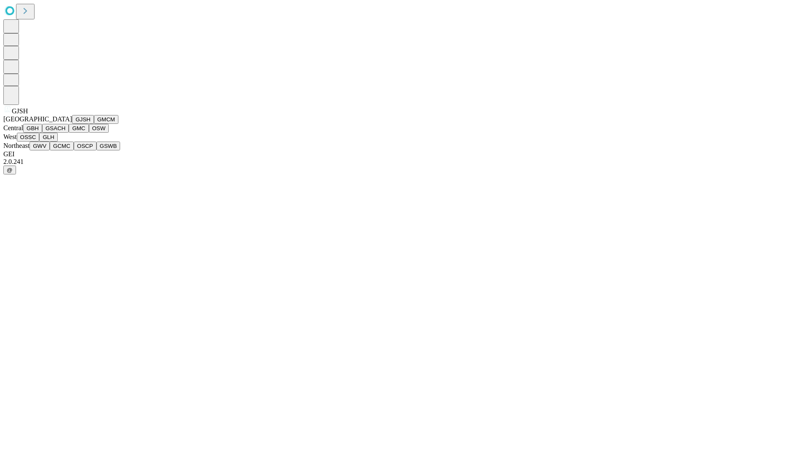 The width and height of the screenshot is (809, 455). I want to click on button: GBH, so click(32, 128).